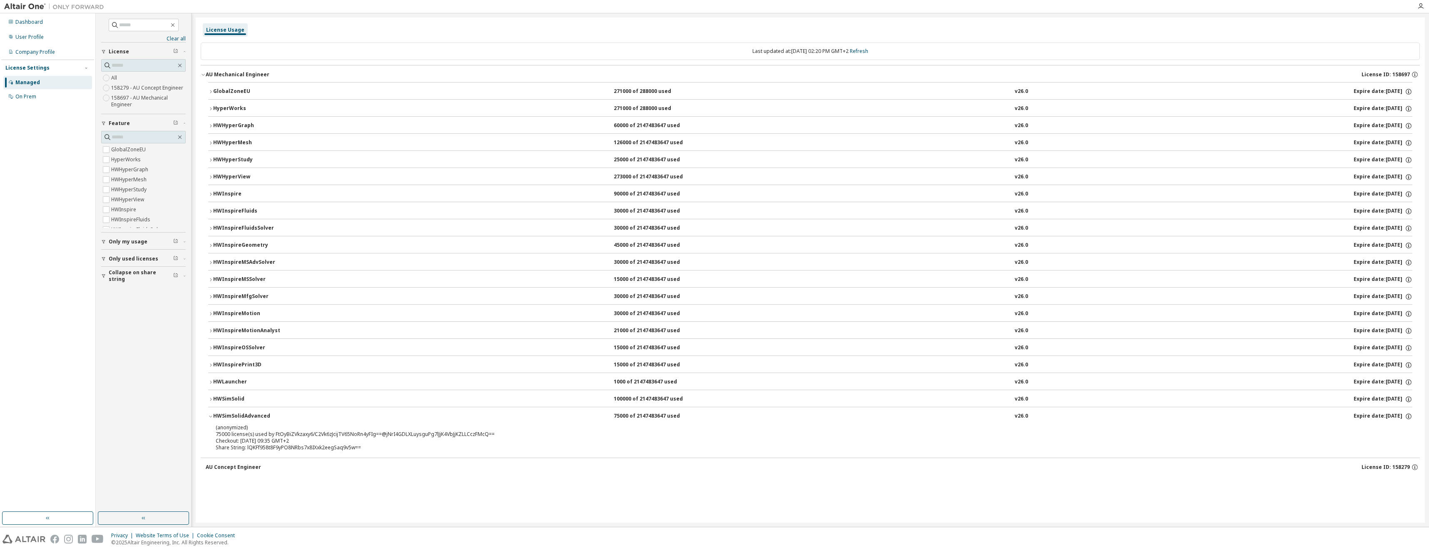 The height and width of the screenshot is (551, 1429). What do you see at coordinates (651, 416) in the screenshot?
I see `div: 75000 of 2147483647 used` at bounding box center [651, 416].